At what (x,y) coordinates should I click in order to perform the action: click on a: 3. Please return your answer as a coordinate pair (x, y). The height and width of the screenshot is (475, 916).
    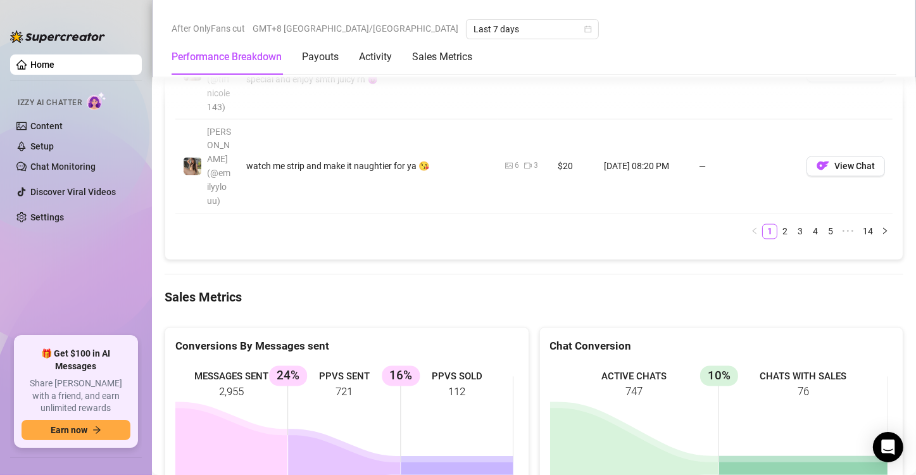
    Looking at the image, I should click on (800, 232).